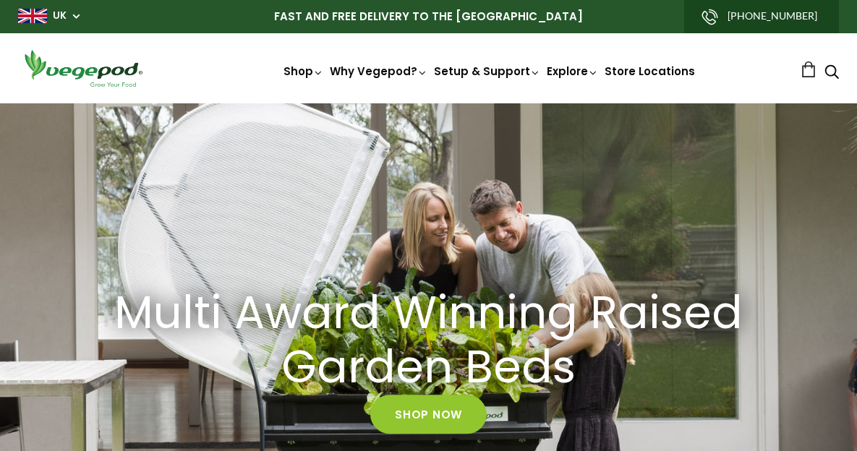 Image resolution: width=857 pixels, height=451 pixels. I want to click on a: Shop Now, so click(428, 415).